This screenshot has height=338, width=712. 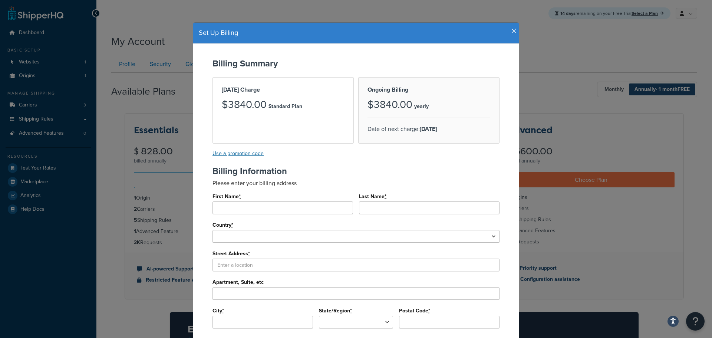 I want to click on label: State/Region, so click(x=336, y=311).